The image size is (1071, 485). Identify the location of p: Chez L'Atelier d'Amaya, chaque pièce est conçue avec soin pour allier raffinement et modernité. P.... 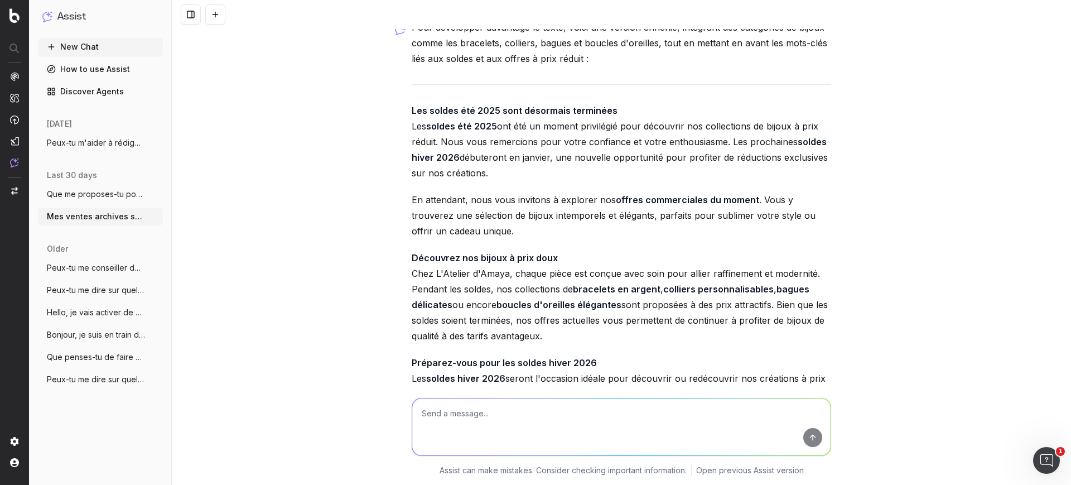
(621, 297).